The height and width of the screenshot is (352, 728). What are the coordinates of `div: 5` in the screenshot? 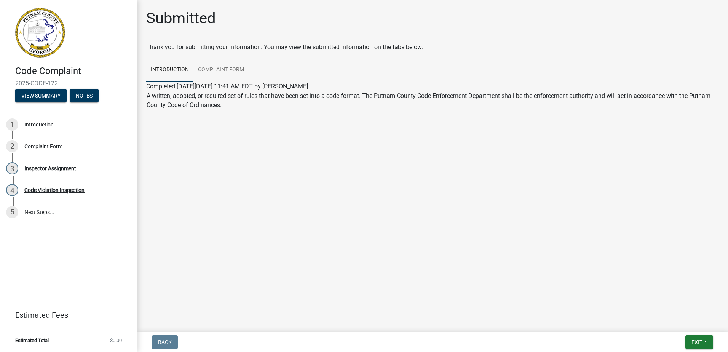 It's located at (12, 212).